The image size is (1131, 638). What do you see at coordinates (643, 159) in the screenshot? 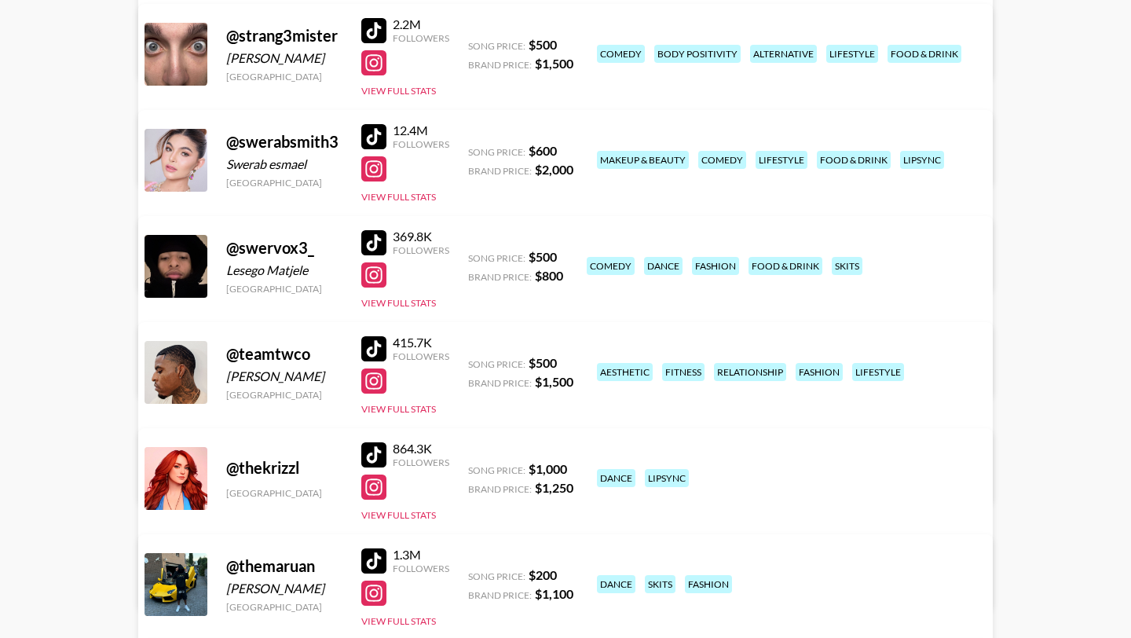
I see `div: makeup & beauty` at bounding box center [643, 159].